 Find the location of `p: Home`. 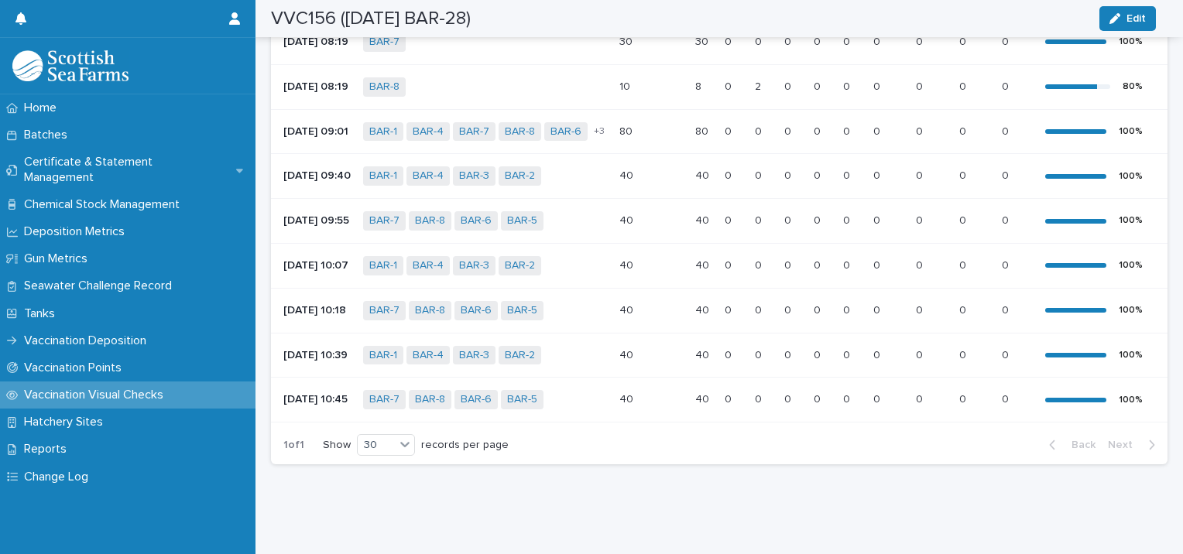

p: Home is located at coordinates (43, 108).